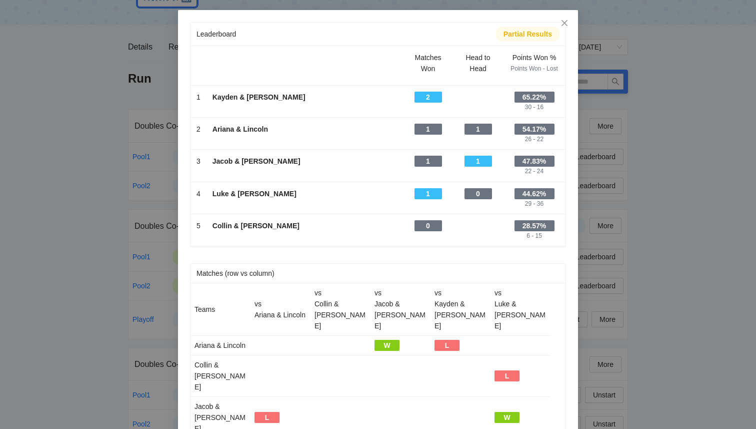 The image size is (756, 429). I want to click on div: 30 - 16, so click(534, 107).